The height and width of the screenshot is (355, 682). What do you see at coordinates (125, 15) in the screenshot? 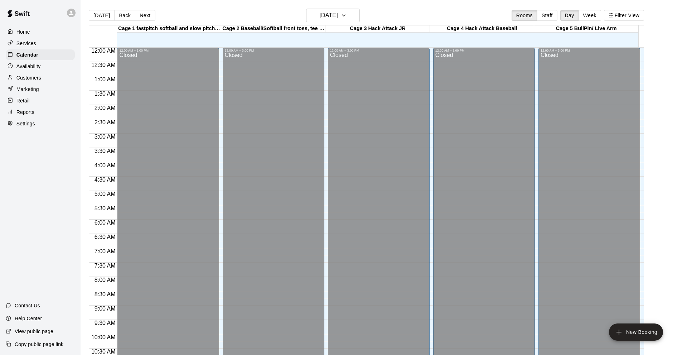
I see `button: Back` at bounding box center [125, 15].